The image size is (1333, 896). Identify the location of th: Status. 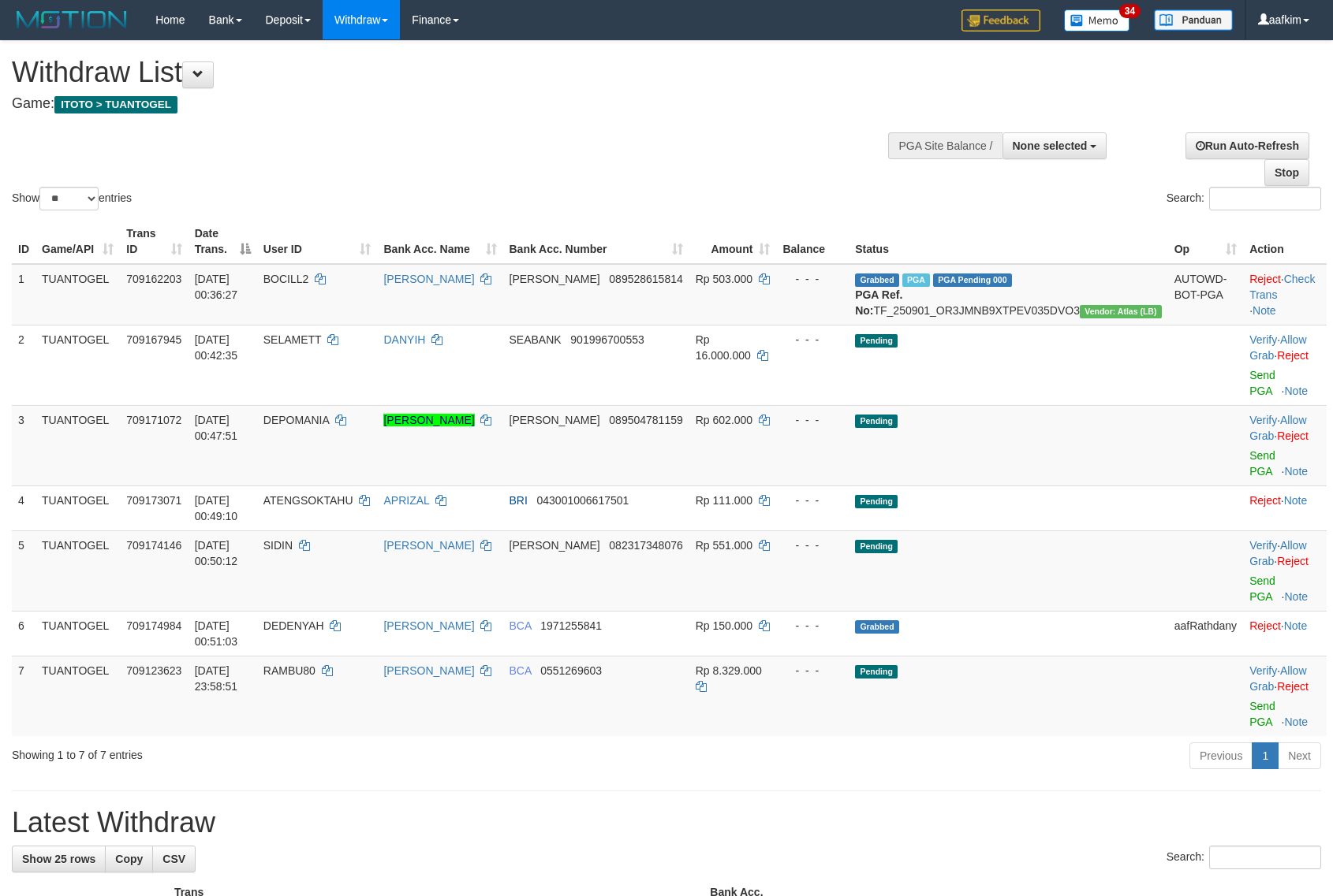
(1007, 241).